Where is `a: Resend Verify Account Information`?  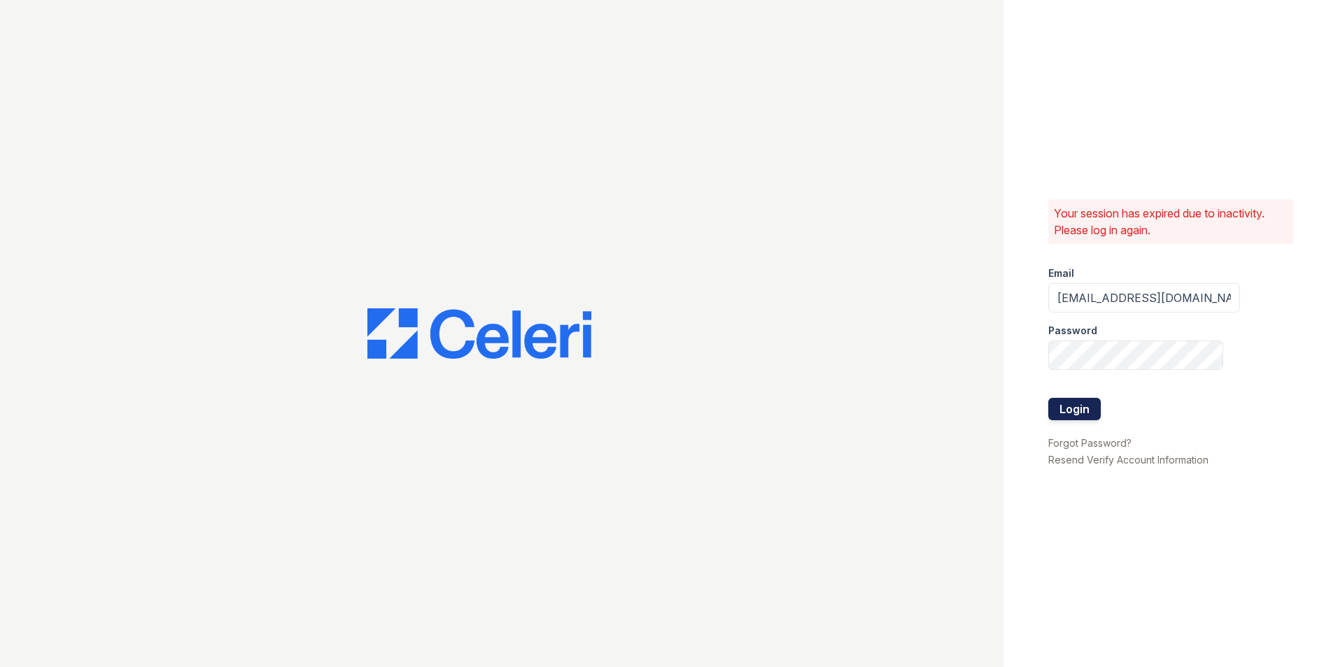
a: Resend Verify Account Information is located at coordinates (1128, 460).